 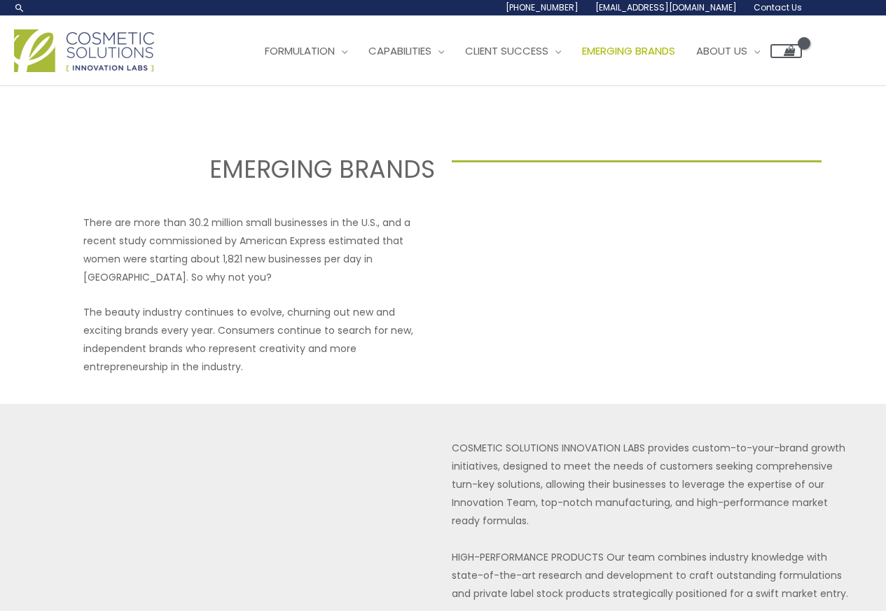 What do you see at coordinates (506, 50) in the screenshot?
I see `span: Client Success` at bounding box center [506, 50].